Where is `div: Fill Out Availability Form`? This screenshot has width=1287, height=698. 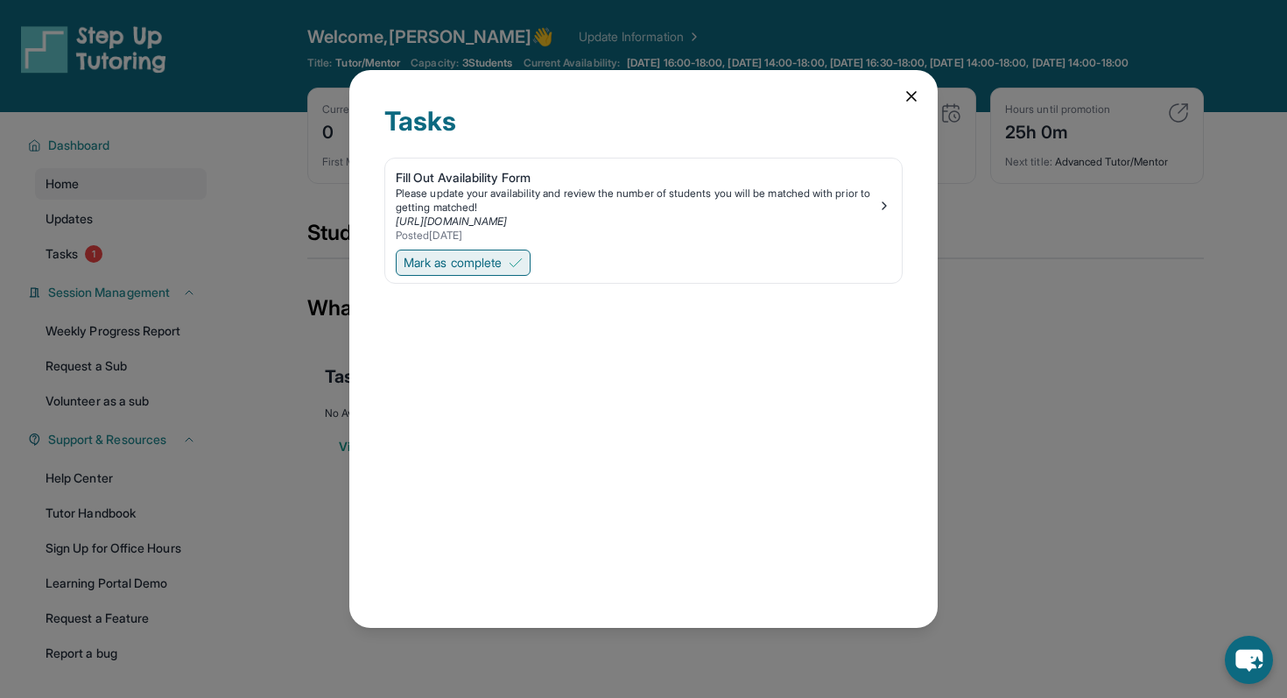
div: Fill Out Availability Form is located at coordinates (636, 178).